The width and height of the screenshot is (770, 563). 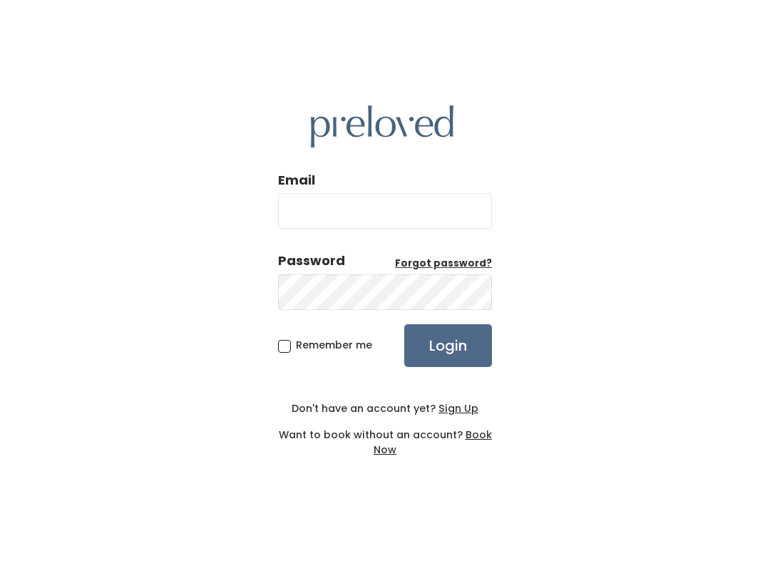 What do you see at coordinates (444, 263) in the screenshot?
I see `u: Forgot password?` at bounding box center [444, 263].